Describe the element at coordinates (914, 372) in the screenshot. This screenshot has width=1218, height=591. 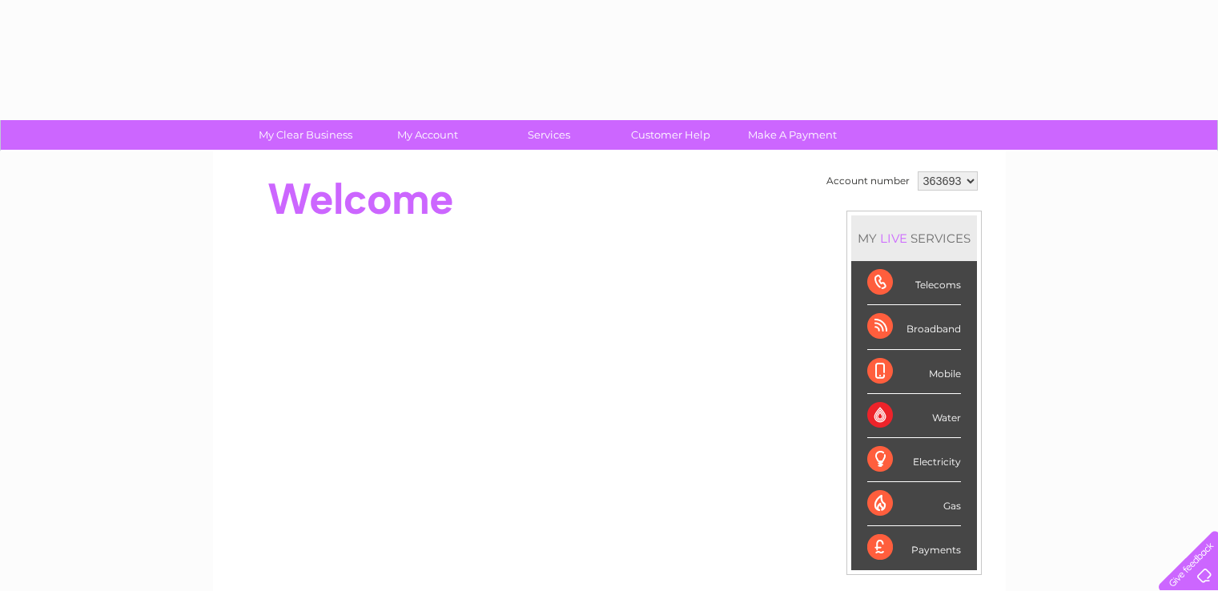
I see `div: Mobile` at that location.